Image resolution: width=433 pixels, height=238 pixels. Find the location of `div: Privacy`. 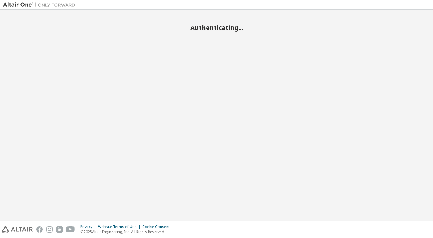

div: Privacy is located at coordinates (89, 227).